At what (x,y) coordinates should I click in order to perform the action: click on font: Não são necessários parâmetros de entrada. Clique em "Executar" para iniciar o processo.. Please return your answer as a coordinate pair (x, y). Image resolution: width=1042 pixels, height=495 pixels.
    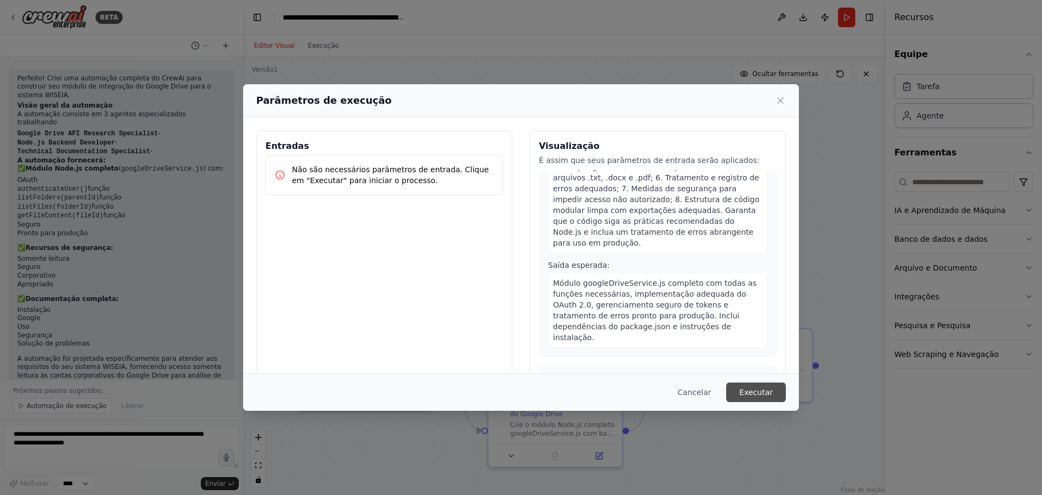
    Looking at the image, I should click on (390, 175).